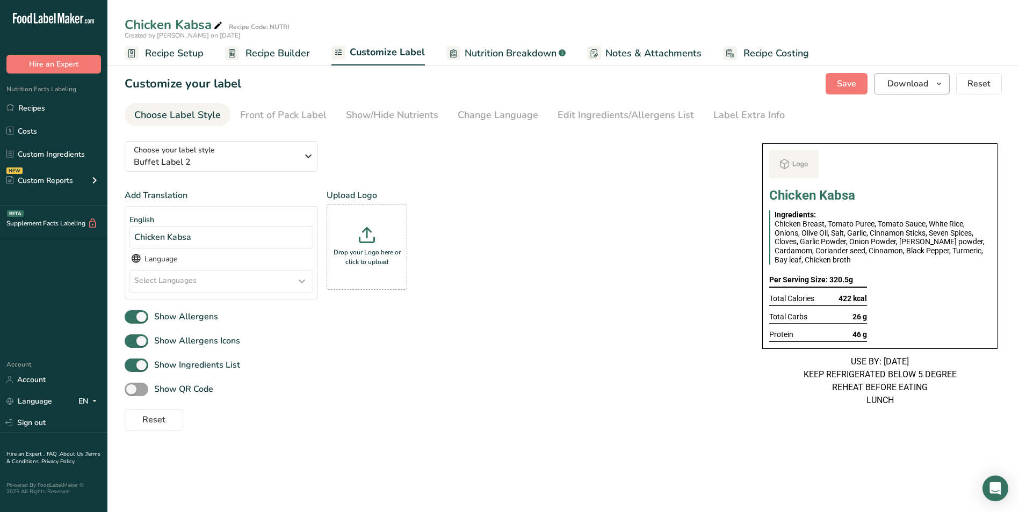 The width and height of the screenshot is (1019, 512). Describe the element at coordinates (378, 53) in the screenshot. I see `a: Customize Label` at that location.